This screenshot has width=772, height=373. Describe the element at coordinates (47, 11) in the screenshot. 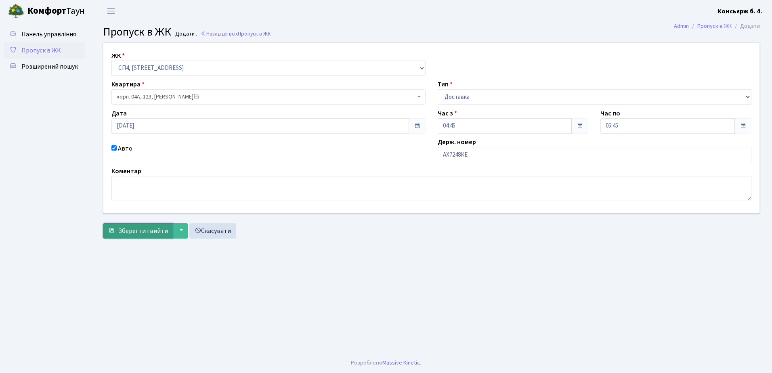

I see `b: Комфорт` at that location.